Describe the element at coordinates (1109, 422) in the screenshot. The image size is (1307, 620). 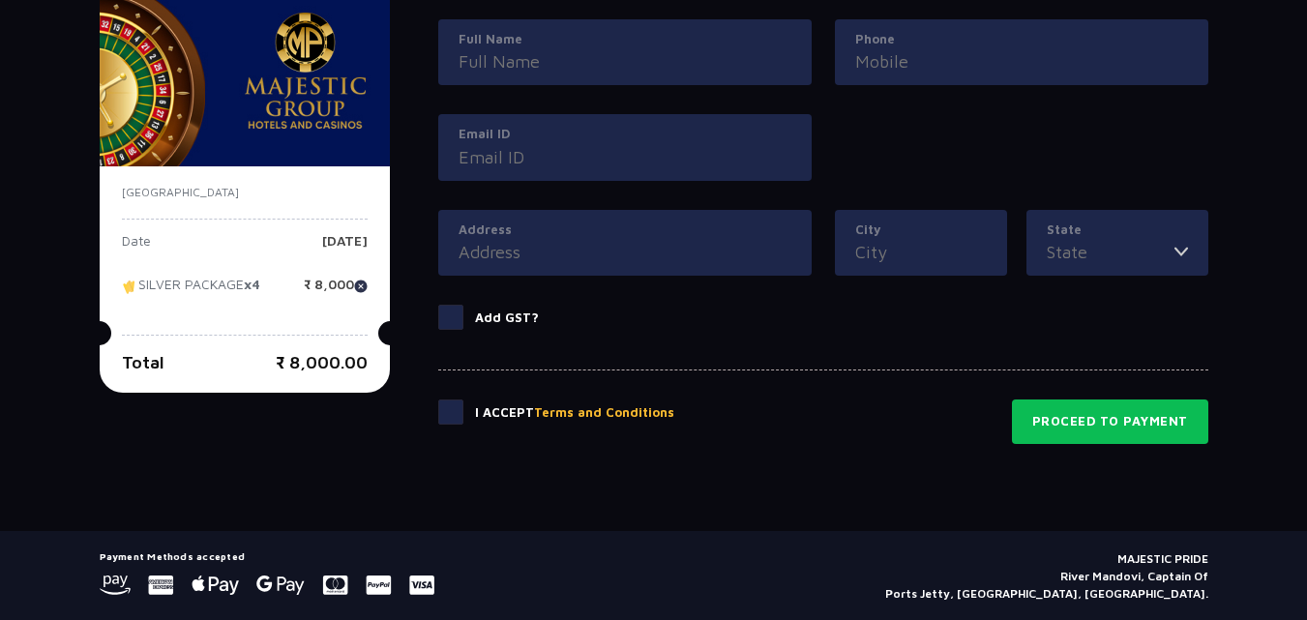
I see `button: Proceed to Payment` at that location.